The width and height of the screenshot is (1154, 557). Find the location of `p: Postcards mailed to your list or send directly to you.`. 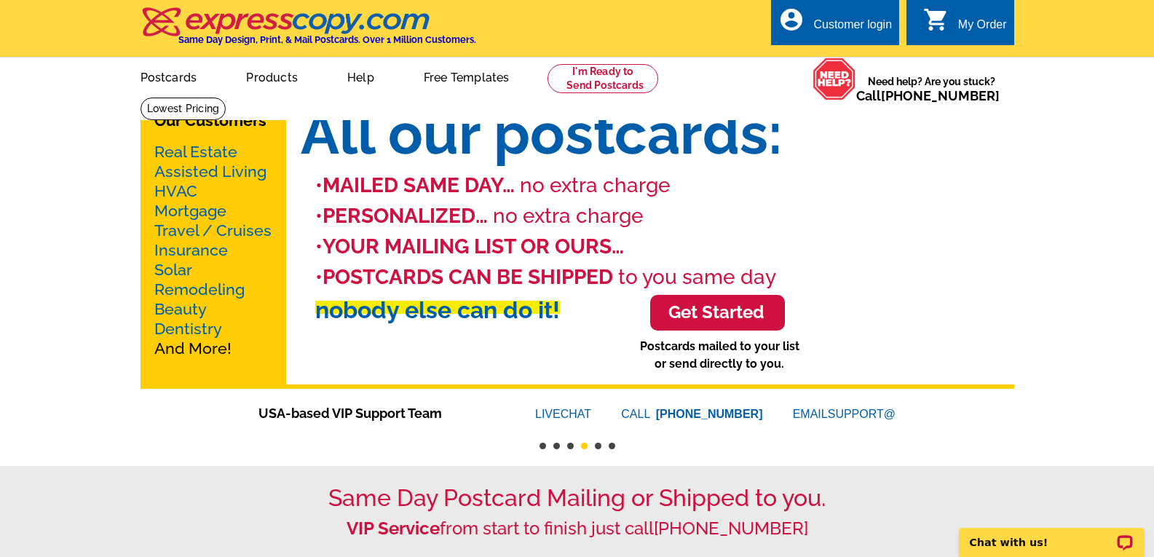

p: Postcards mailed to your list or send directly to you. is located at coordinates (719, 355).